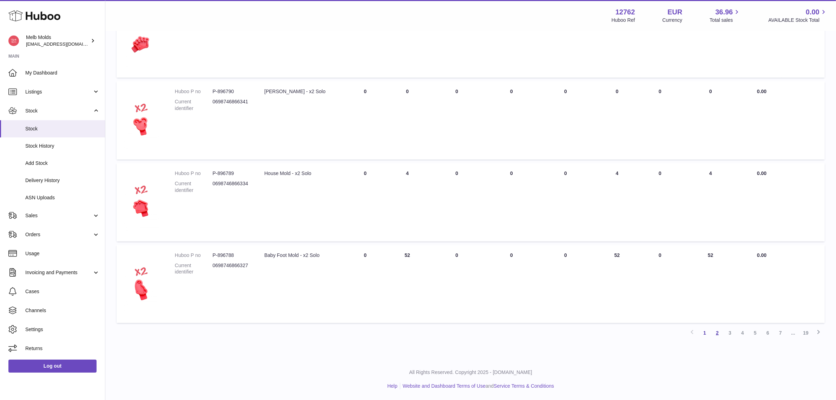  What do you see at coordinates (756, 333) in the screenshot?
I see `a: 5` at bounding box center [756, 333].